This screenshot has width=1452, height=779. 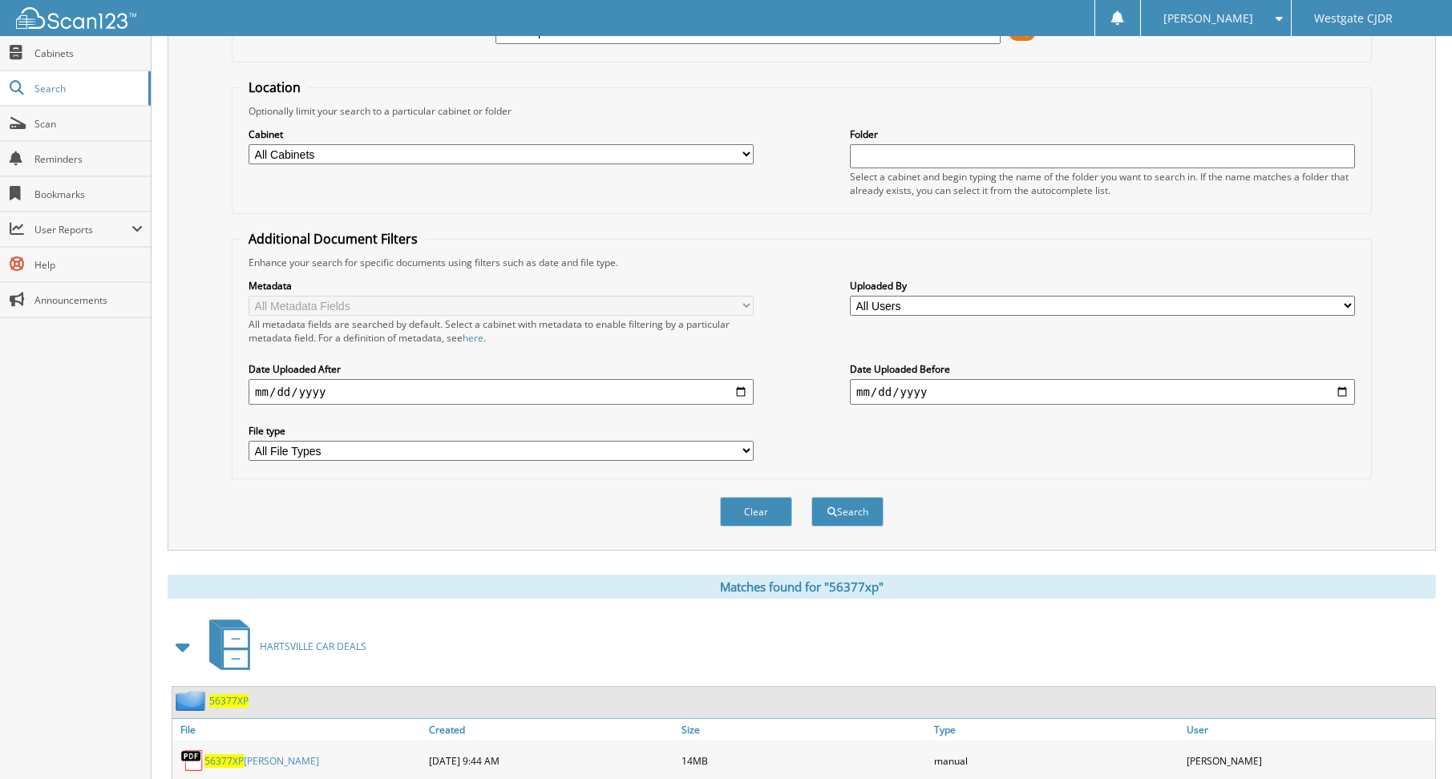 What do you see at coordinates (501, 285) in the screenshot?
I see `label: Metadata` at bounding box center [501, 285].